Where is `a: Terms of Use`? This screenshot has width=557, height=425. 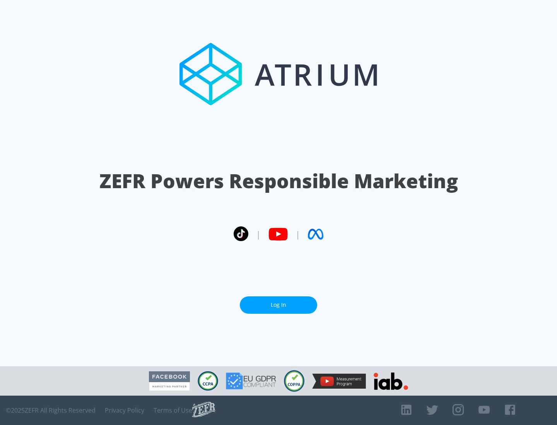
a: Terms of Use is located at coordinates (173, 411).